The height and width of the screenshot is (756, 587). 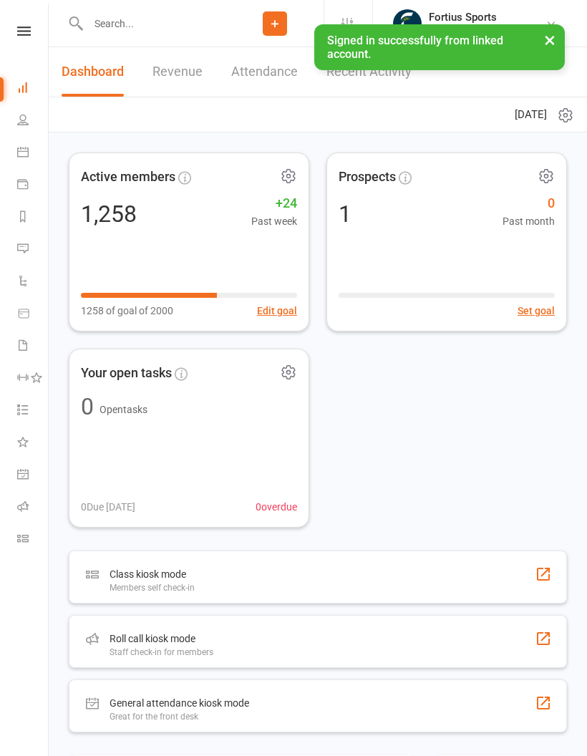 What do you see at coordinates (528, 203) in the screenshot?
I see `span: 0` at bounding box center [528, 203].